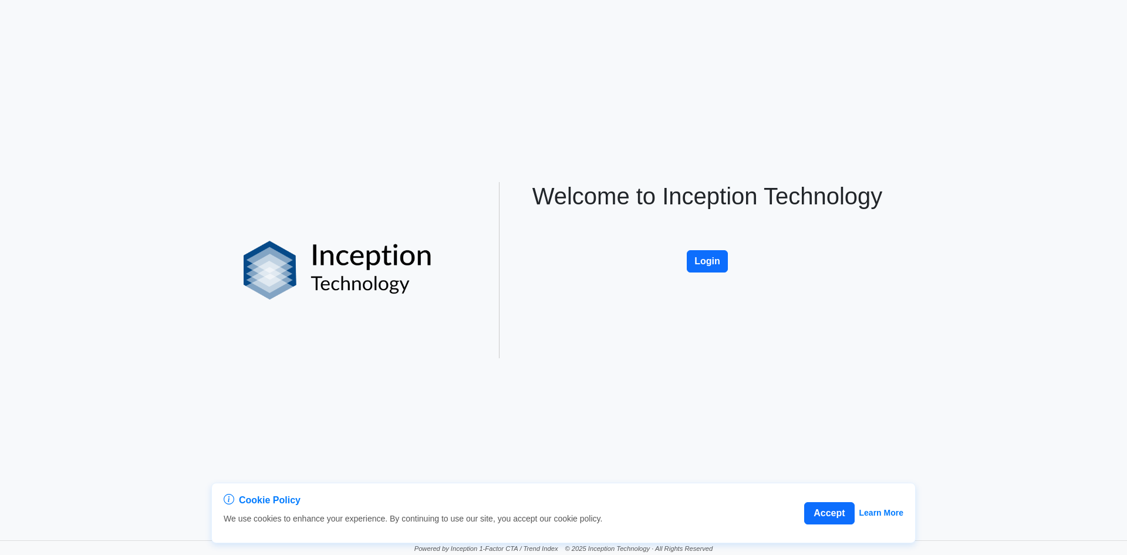  What do you see at coordinates (413, 518) in the screenshot?
I see `p: We use cookies to enhance your experience. By continuing to use our site, you accept our cookie p...` at bounding box center [413, 518].